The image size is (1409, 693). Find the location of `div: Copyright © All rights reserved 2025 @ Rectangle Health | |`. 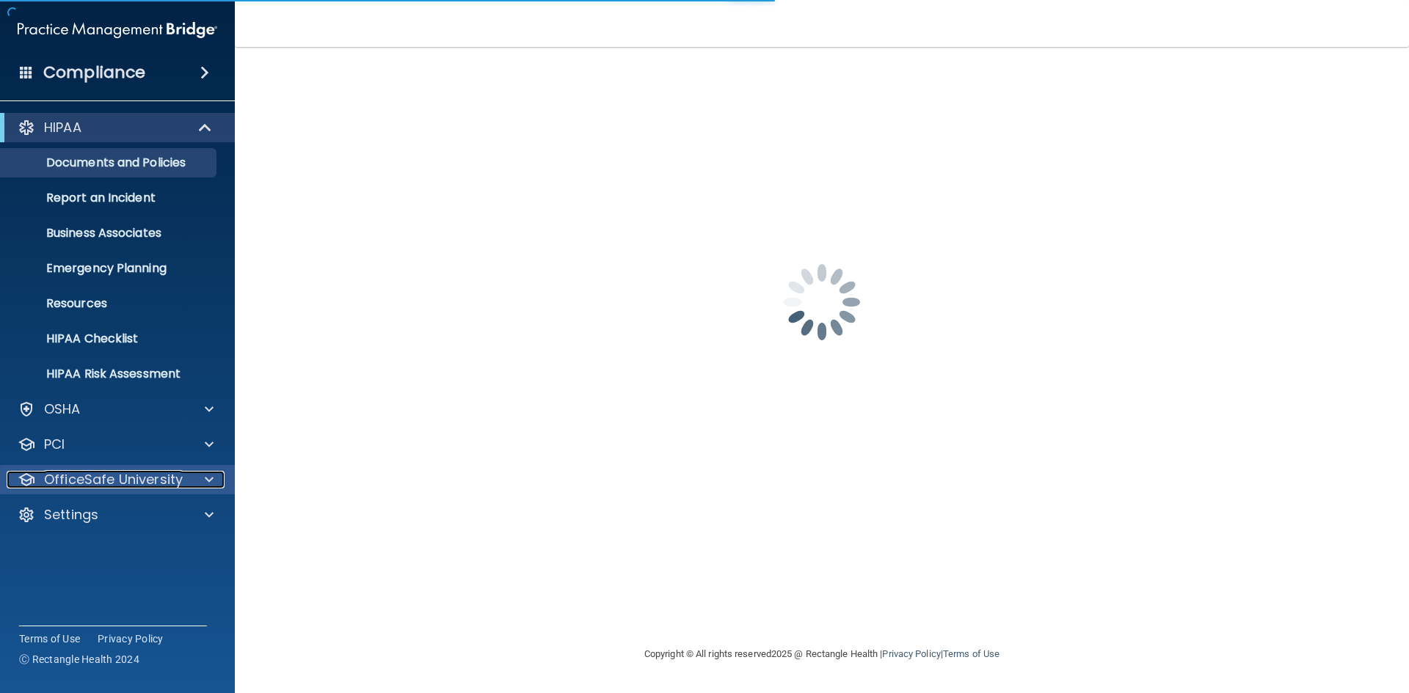

div: Copyright © All rights reserved 2025 @ Rectangle Health | | is located at coordinates (822, 655).